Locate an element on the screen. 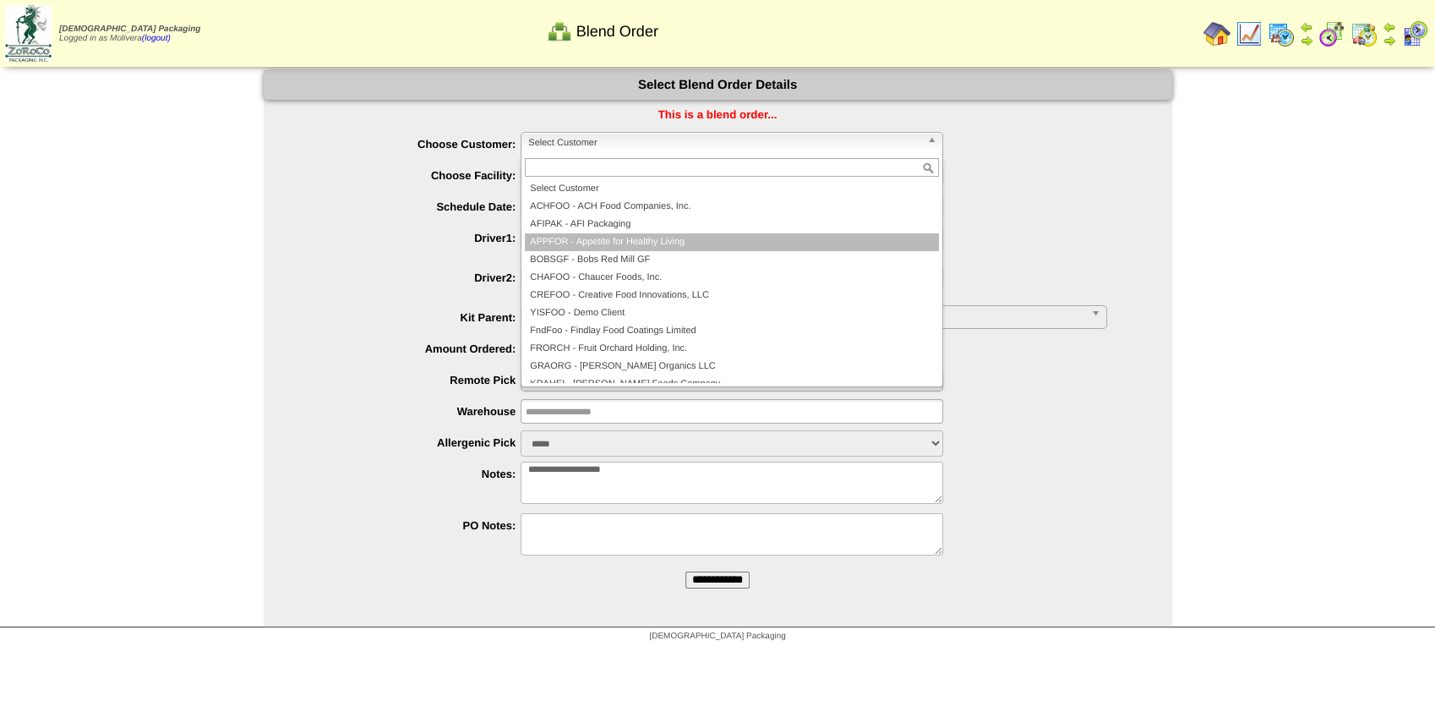 This screenshot has height=701, width=1435. li: AFIPAK - AFI Packaging is located at coordinates (732, 224).